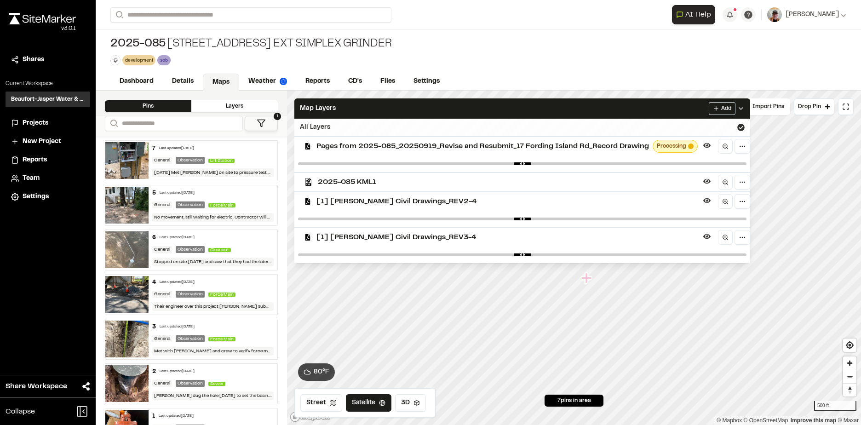 This screenshot has width=861, height=425. I want to click on span: Collapse, so click(20, 412).